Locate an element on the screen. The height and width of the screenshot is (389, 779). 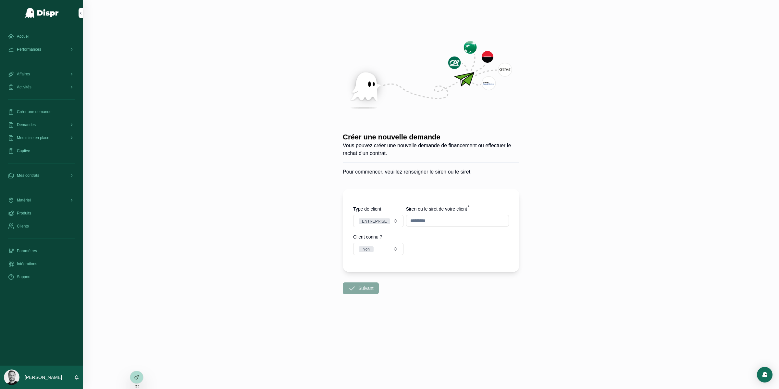
span: Type de client is located at coordinates (367, 209).